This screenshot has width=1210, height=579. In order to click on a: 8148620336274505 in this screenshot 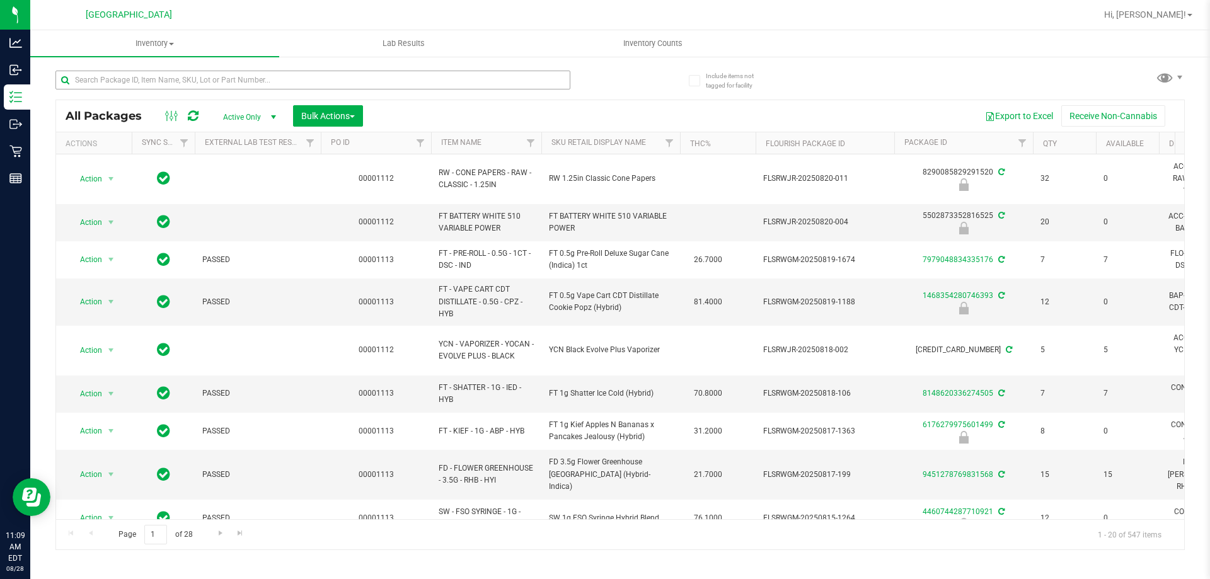, I will do `click(958, 393)`.